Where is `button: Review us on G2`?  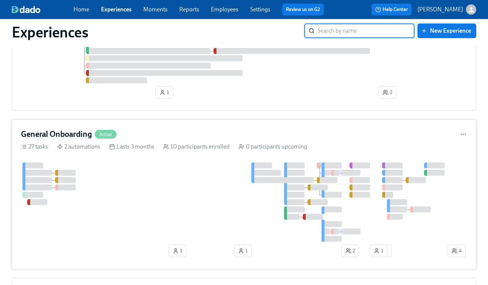 button: Review us on G2 is located at coordinates (303, 10).